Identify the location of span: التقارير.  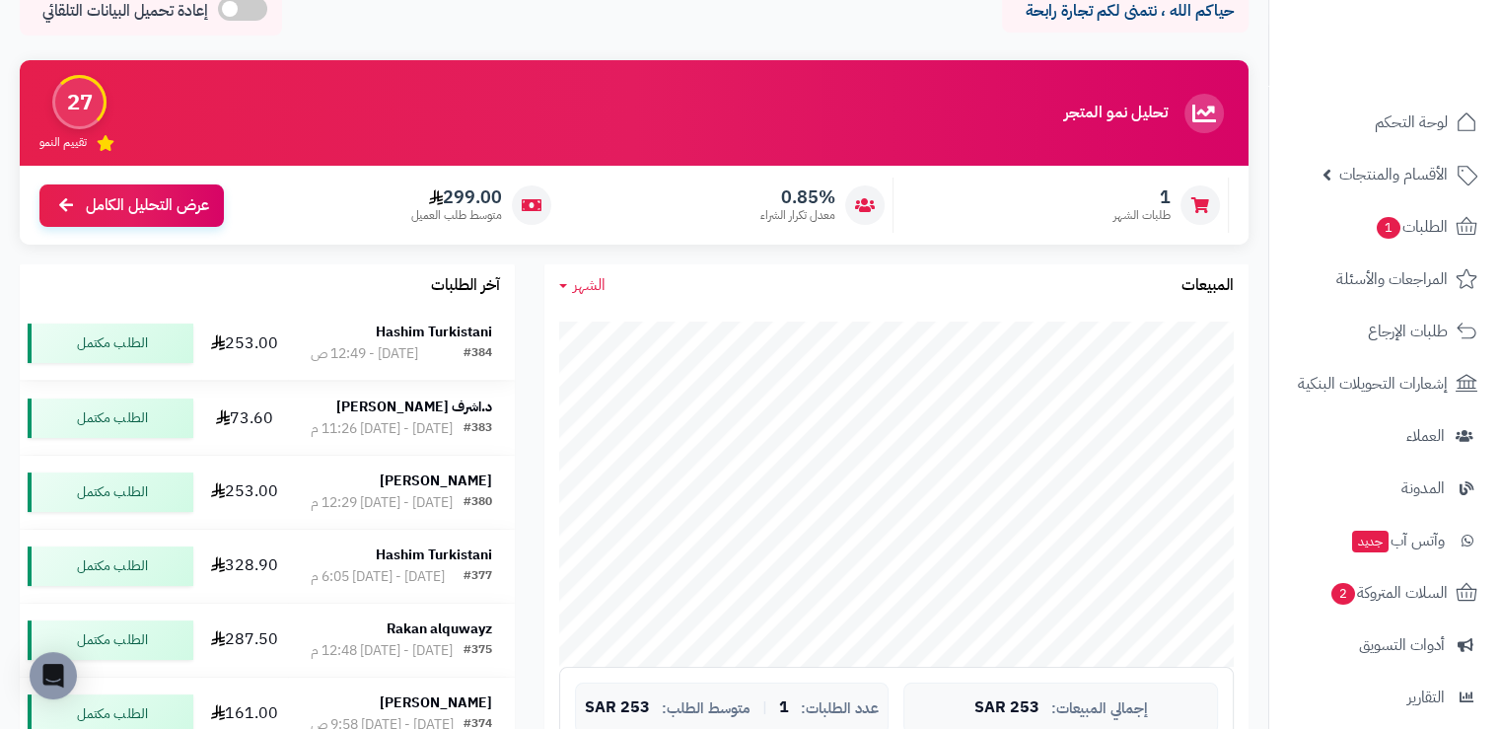
(1426, 697).